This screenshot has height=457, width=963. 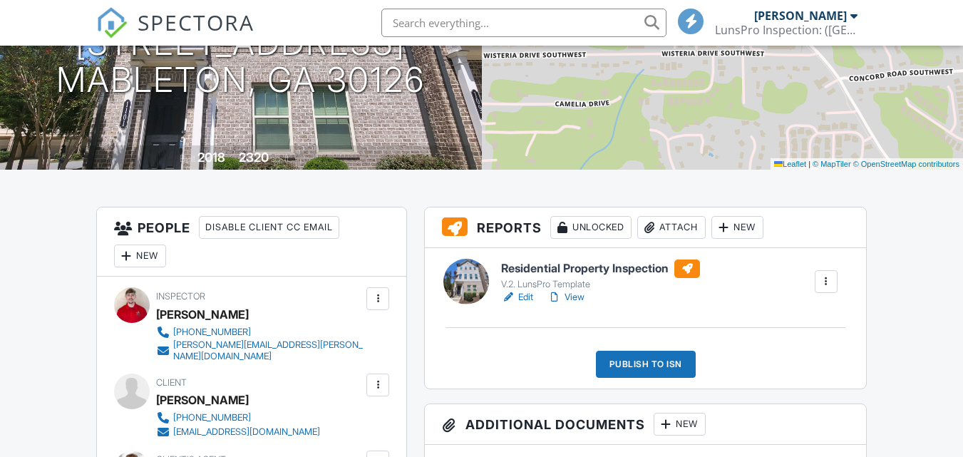 I want to click on h3: People, so click(x=252, y=242).